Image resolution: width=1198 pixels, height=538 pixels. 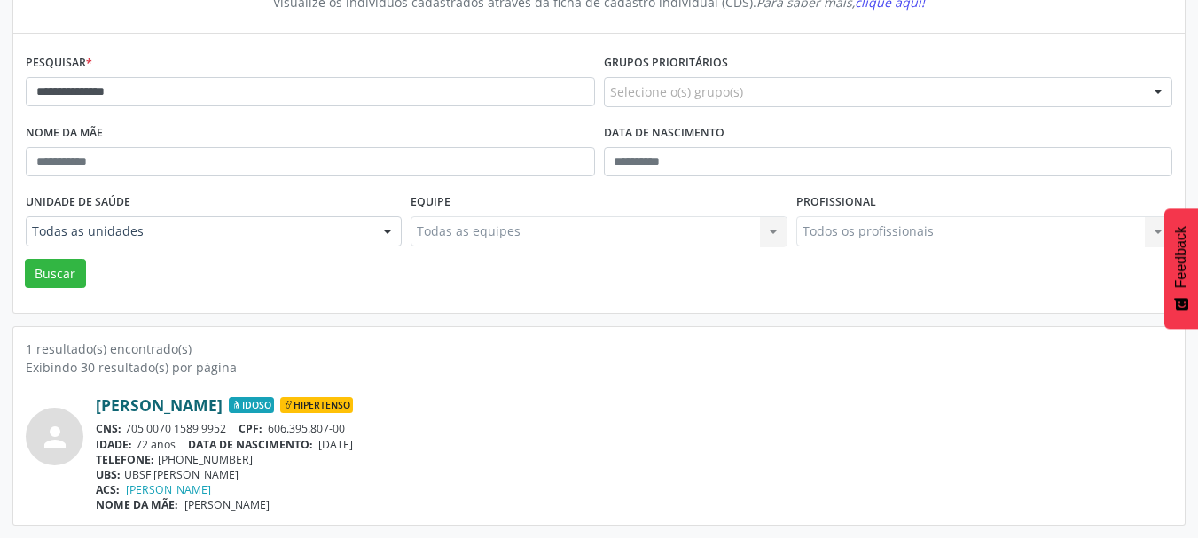 What do you see at coordinates (55, 437) in the screenshot?
I see `i: person` at bounding box center [55, 437].